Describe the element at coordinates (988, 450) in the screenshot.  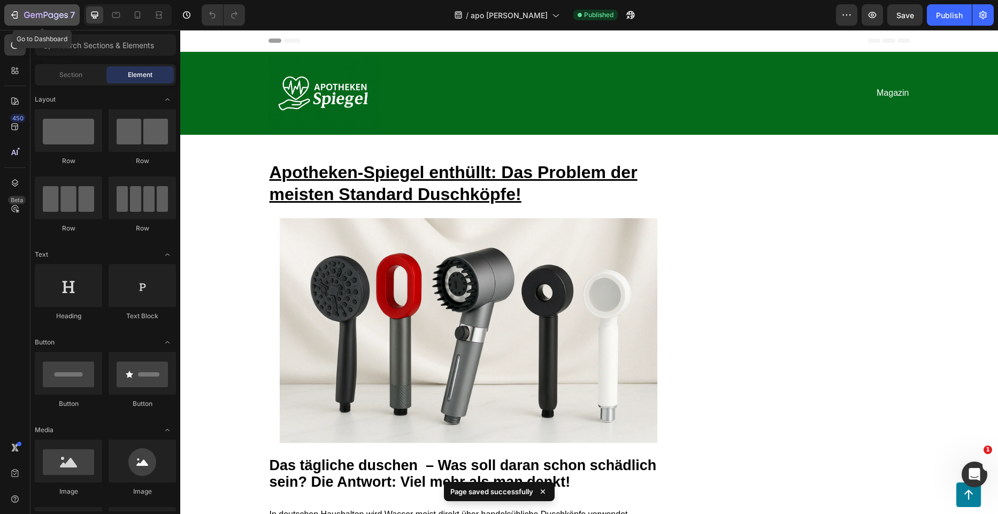
I see `span: 1` at that location.